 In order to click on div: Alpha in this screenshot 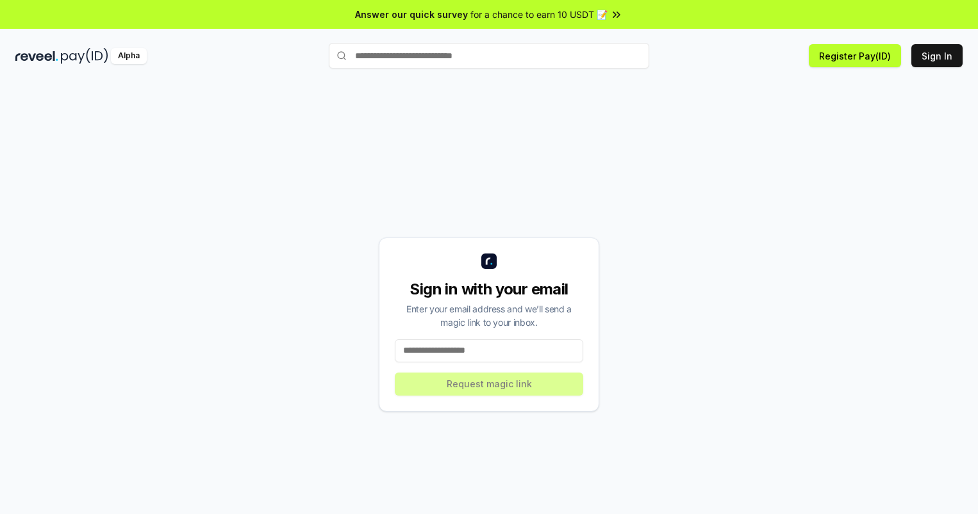, I will do `click(129, 56)`.